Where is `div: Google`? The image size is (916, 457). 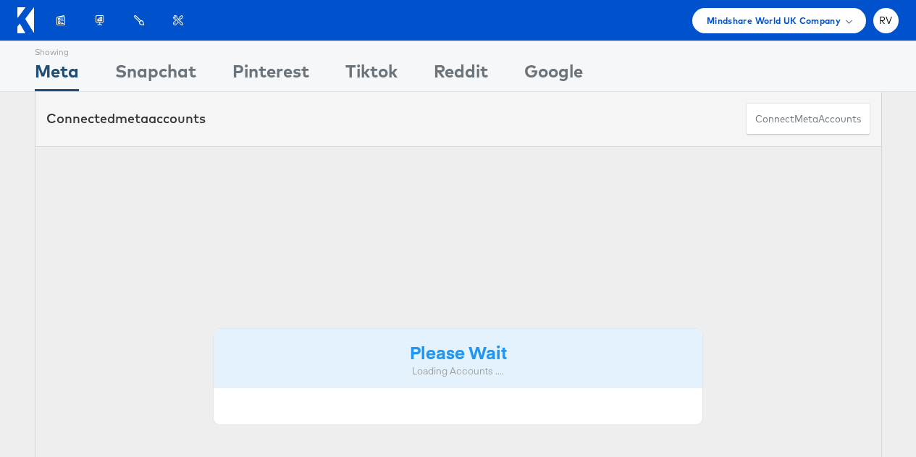 div: Google is located at coordinates (553, 75).